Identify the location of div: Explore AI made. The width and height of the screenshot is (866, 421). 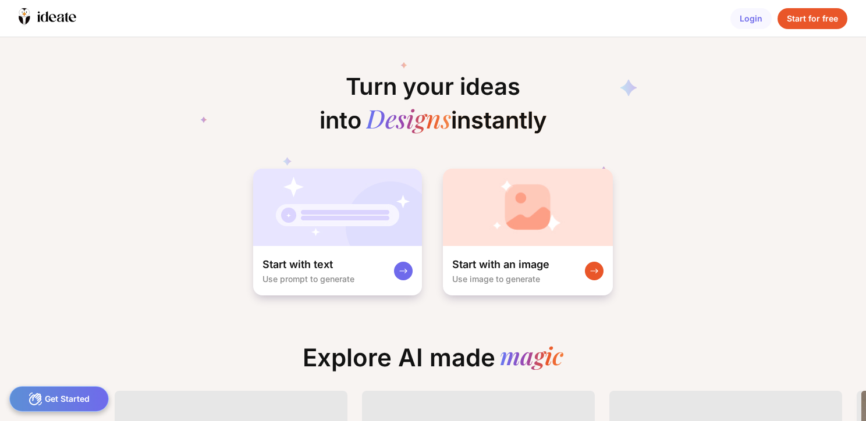
(433, 362).